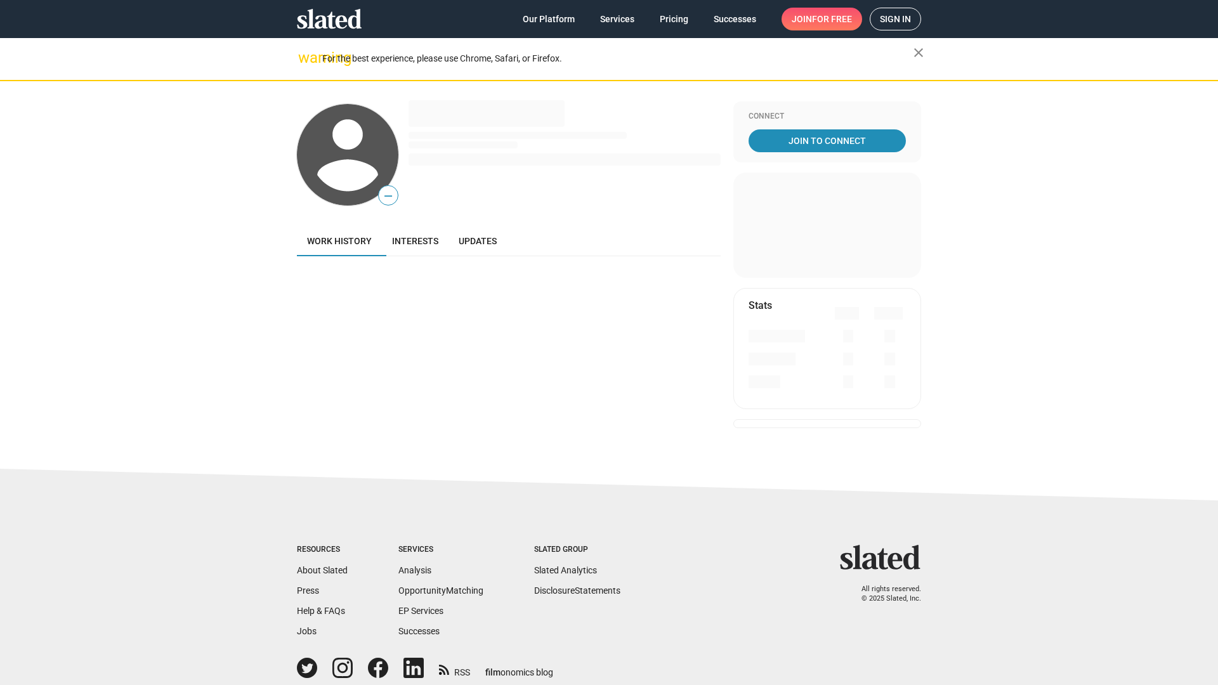 This screenshot has width=1218, height=685. What do you see at coordinates (415, 570) in the screenshot?
I see `a: Analysis` at bounding box center [415, 570].